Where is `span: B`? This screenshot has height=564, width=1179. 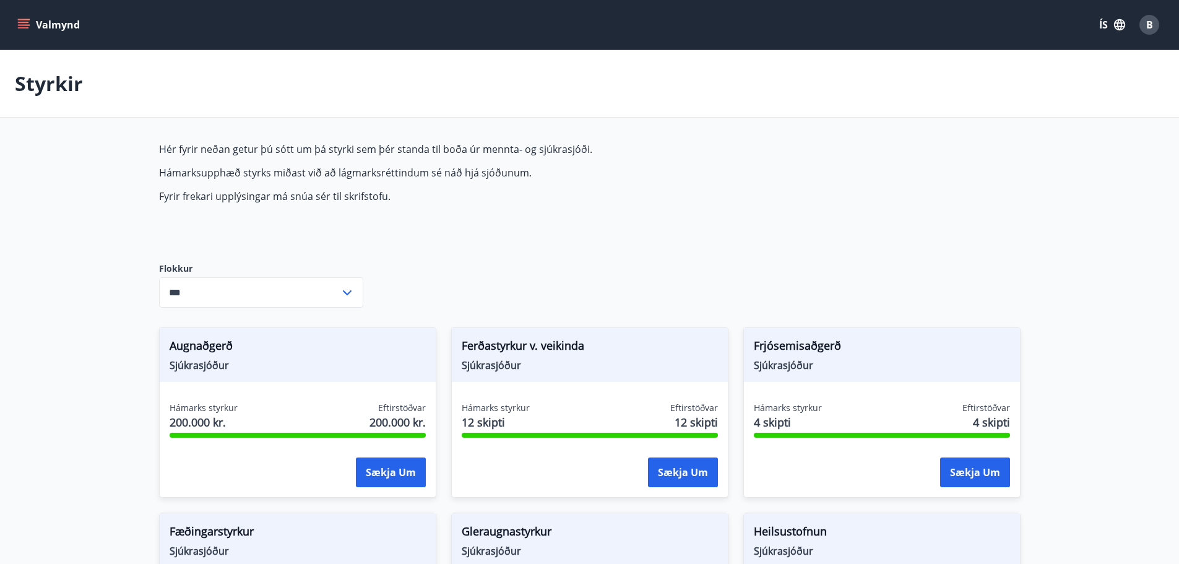
span: B is located at coordinates (1150, 25).